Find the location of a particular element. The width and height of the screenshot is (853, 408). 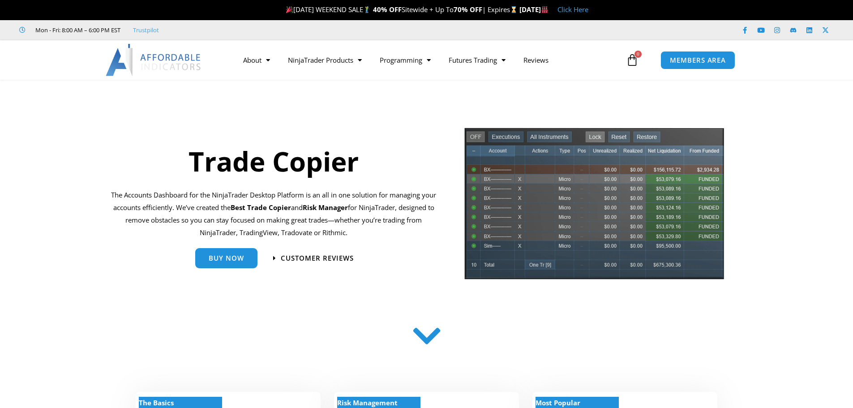

a: Programming is located at coordinates (405, 60).